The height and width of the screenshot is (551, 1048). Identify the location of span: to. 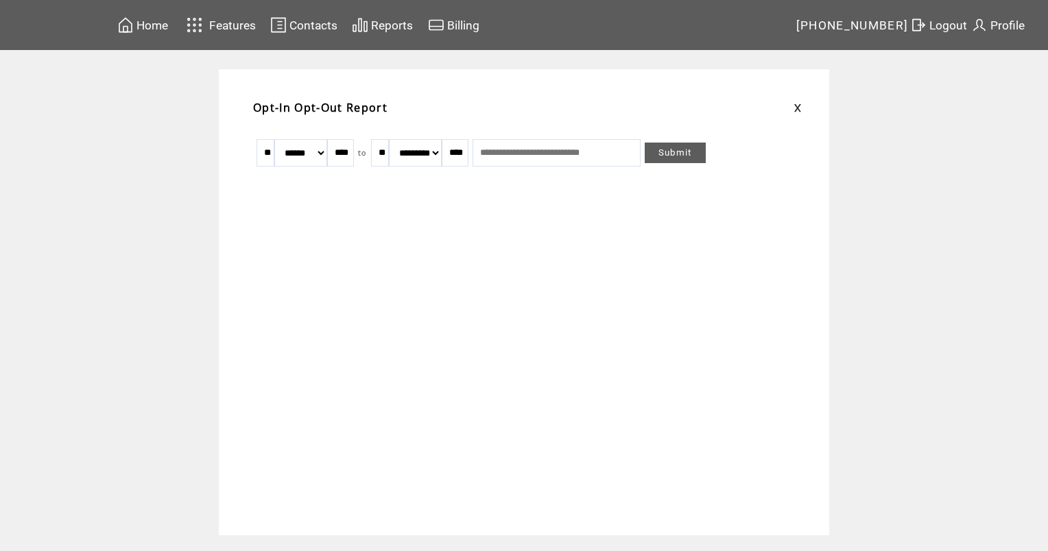
(362, 153).